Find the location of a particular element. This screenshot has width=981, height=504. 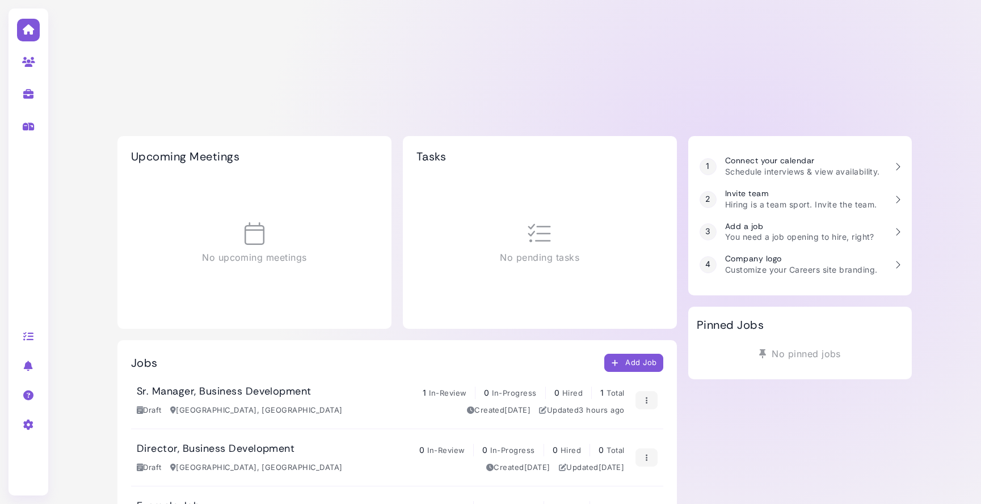

h2: Jobs is located at coordinates (144, 363).